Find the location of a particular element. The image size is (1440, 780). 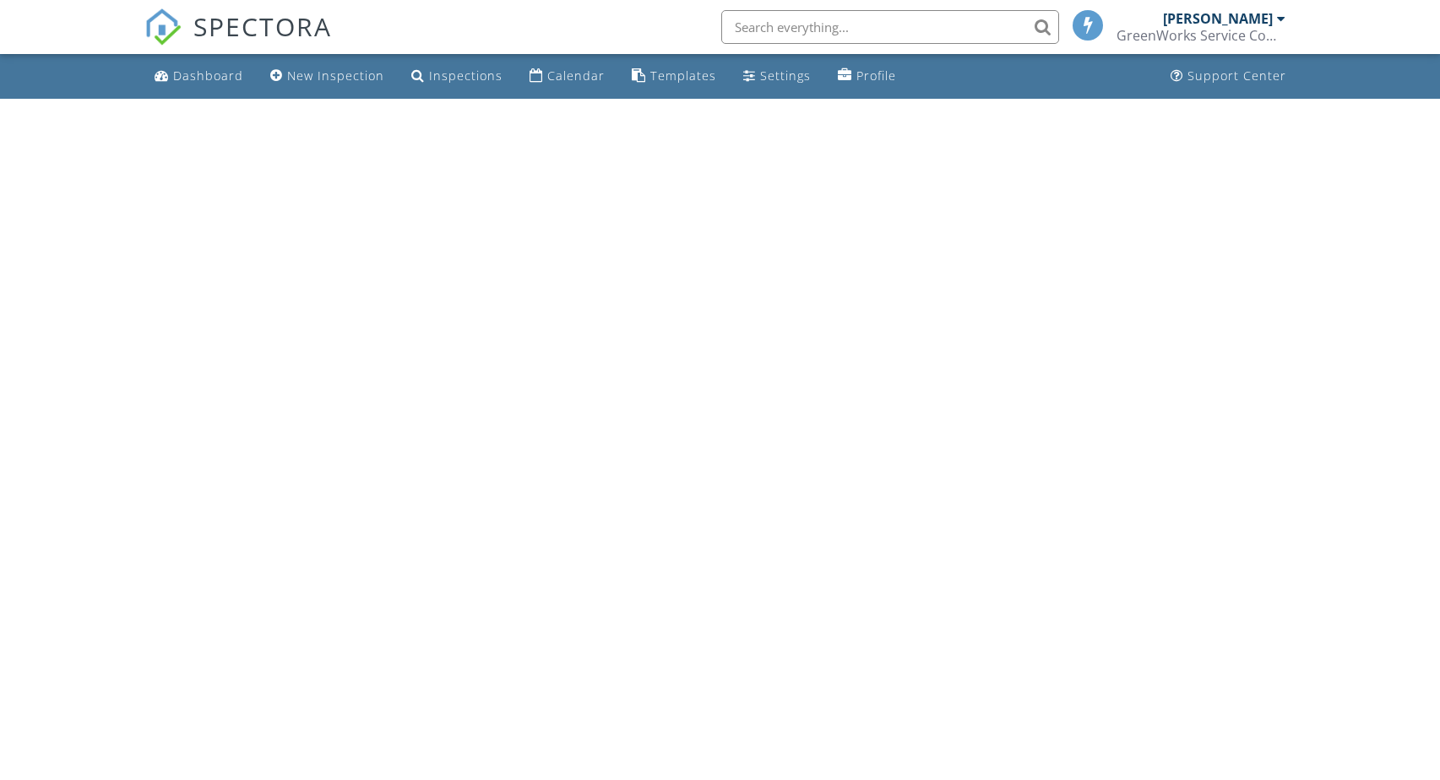

a: Templates is located at coordinates (674, 76).